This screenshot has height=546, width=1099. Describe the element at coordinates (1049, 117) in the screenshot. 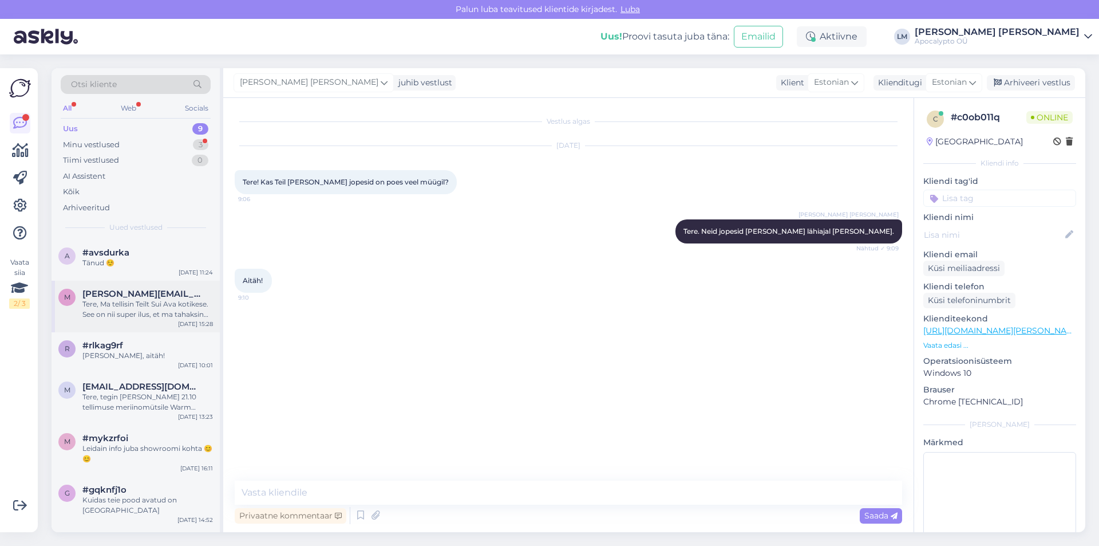

I see `span: Online` at that location.